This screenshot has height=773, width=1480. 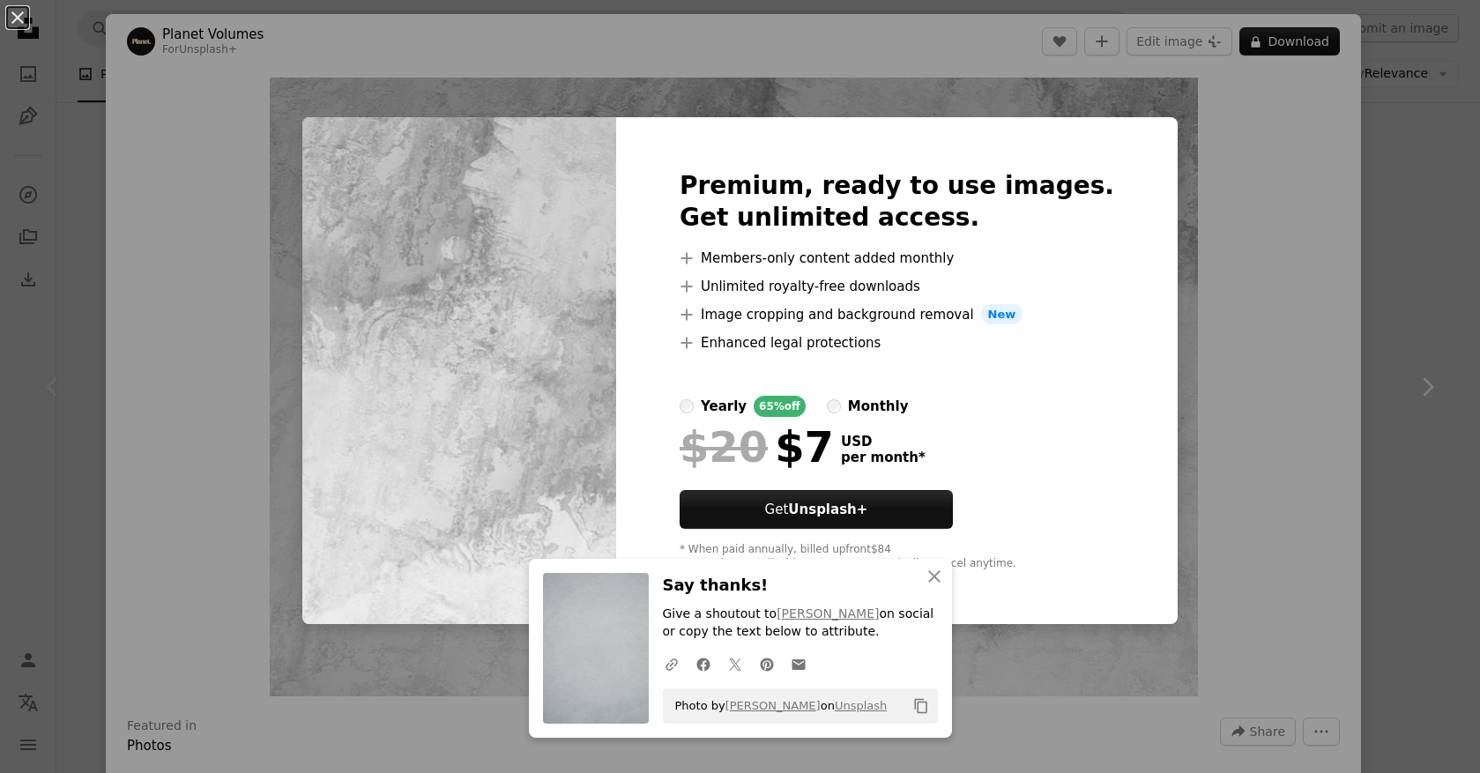 I want to click on button: GetUnsplash+, so click(x=816, y=510).